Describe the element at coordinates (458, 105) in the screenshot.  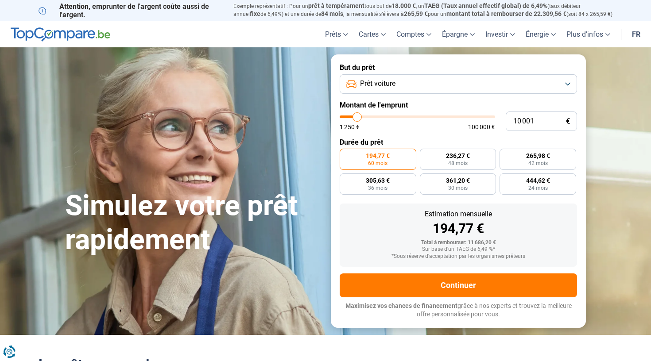
I see `label: Montant de l'emprunt` at that location.